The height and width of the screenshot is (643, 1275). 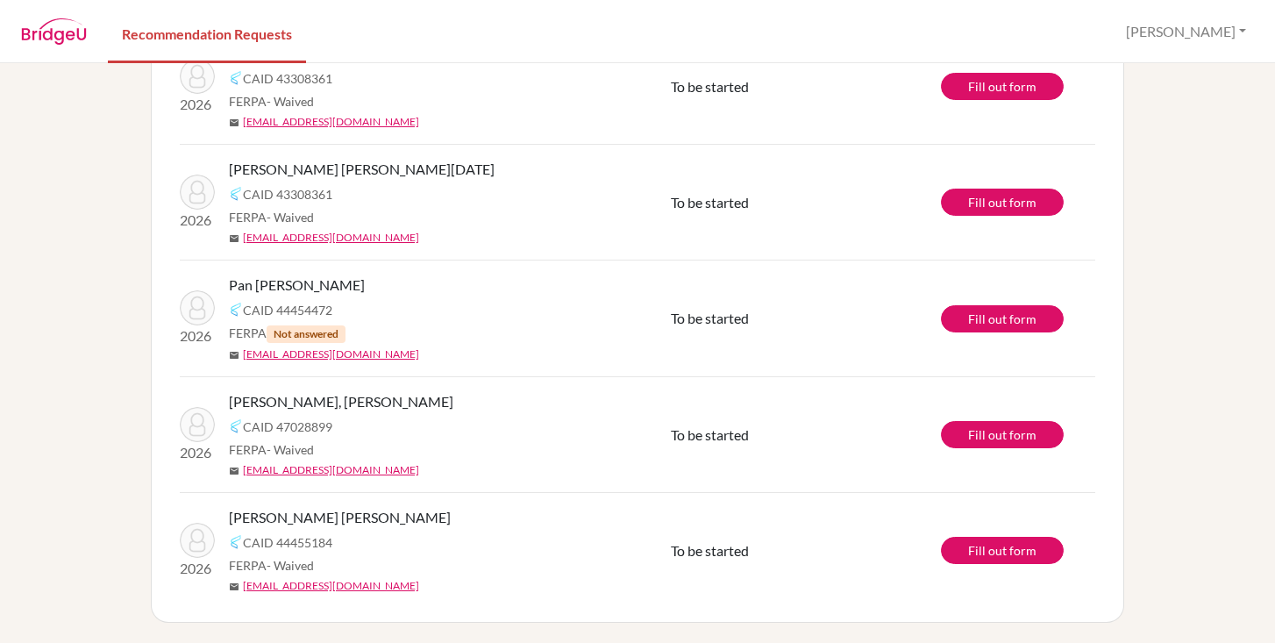 I want to click on span: CAID 44454472, so click(x=288, y=309).